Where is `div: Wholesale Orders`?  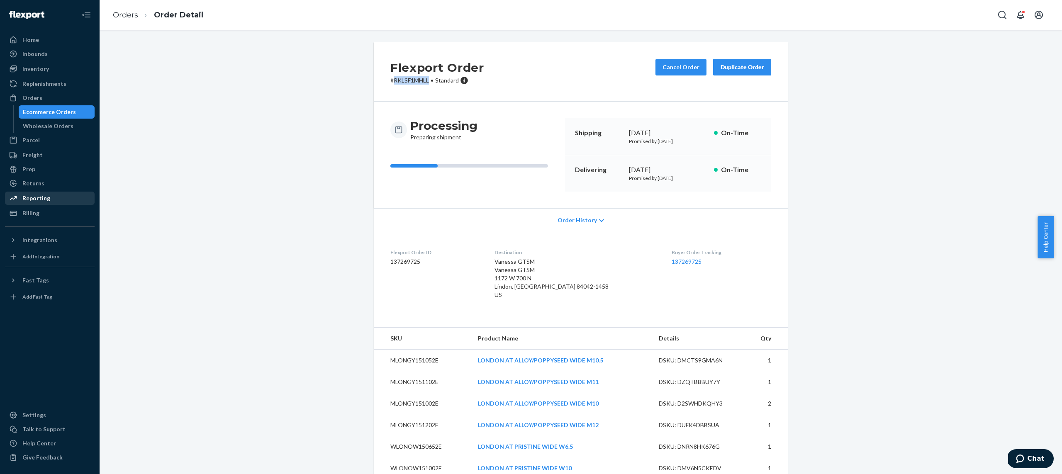 div: Wholesale Orders is located at coordinates (48, 126).